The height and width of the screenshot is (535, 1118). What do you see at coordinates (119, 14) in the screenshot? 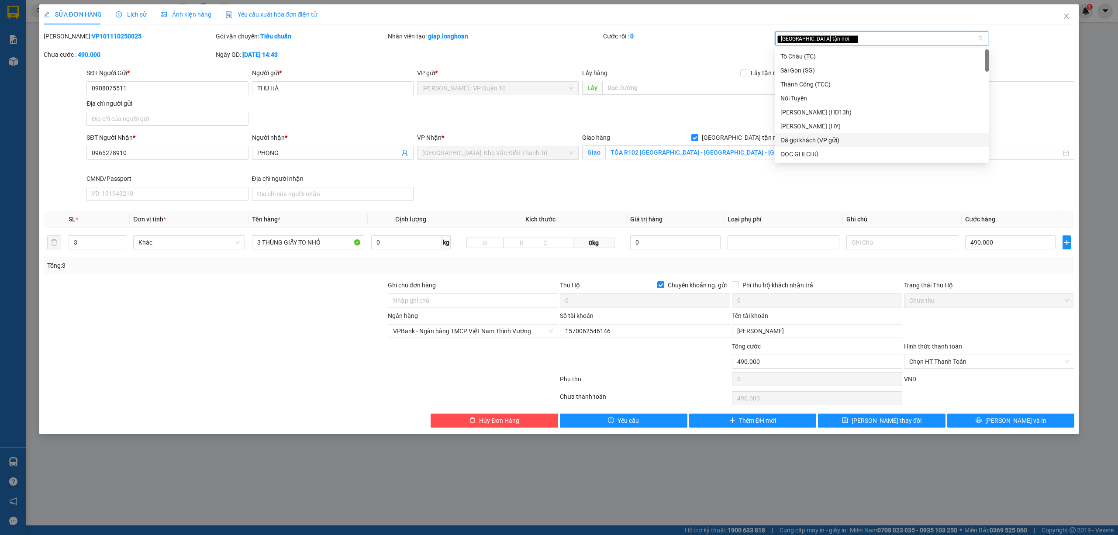
I see `span: clock-circle` at bounding box center [119, 14].